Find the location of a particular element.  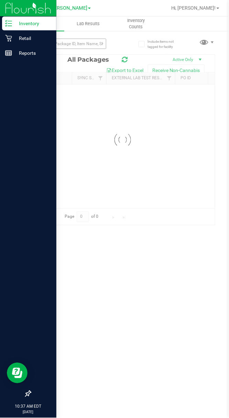

a: Lab Results is located at coordinates (88, 24).